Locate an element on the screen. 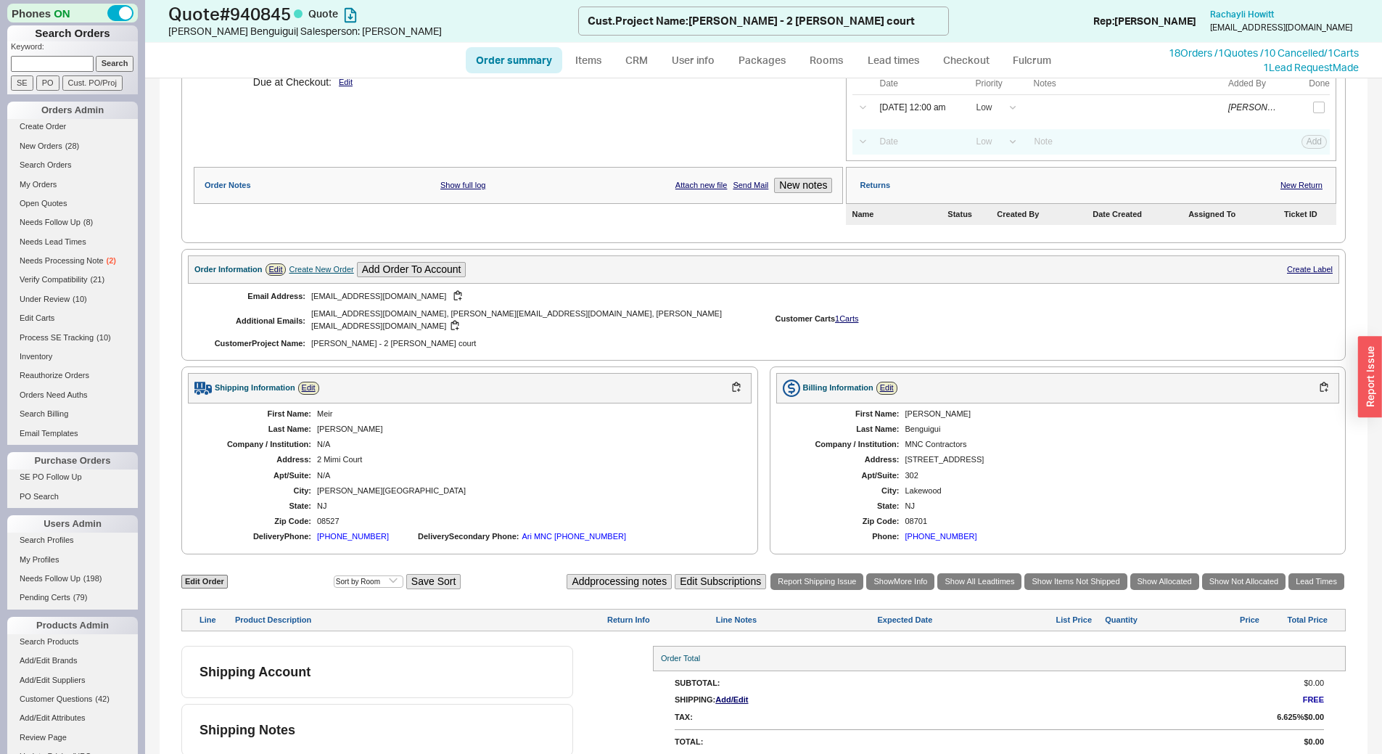 This screenshot has width=1382, height=754. div: Benguigui is located at coordinates (1115, 429).